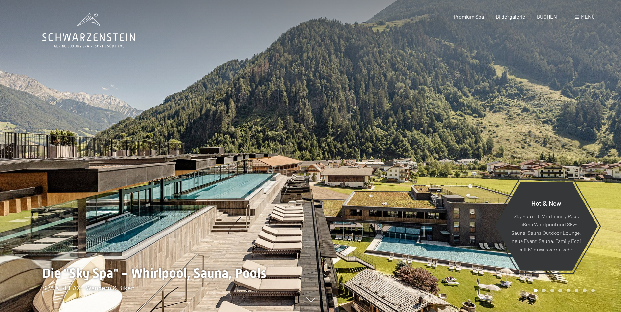 Image resolution: width=621 pixels, height=312 pixels. I want to click on div: Carousel Page 7, so click(585, 291).